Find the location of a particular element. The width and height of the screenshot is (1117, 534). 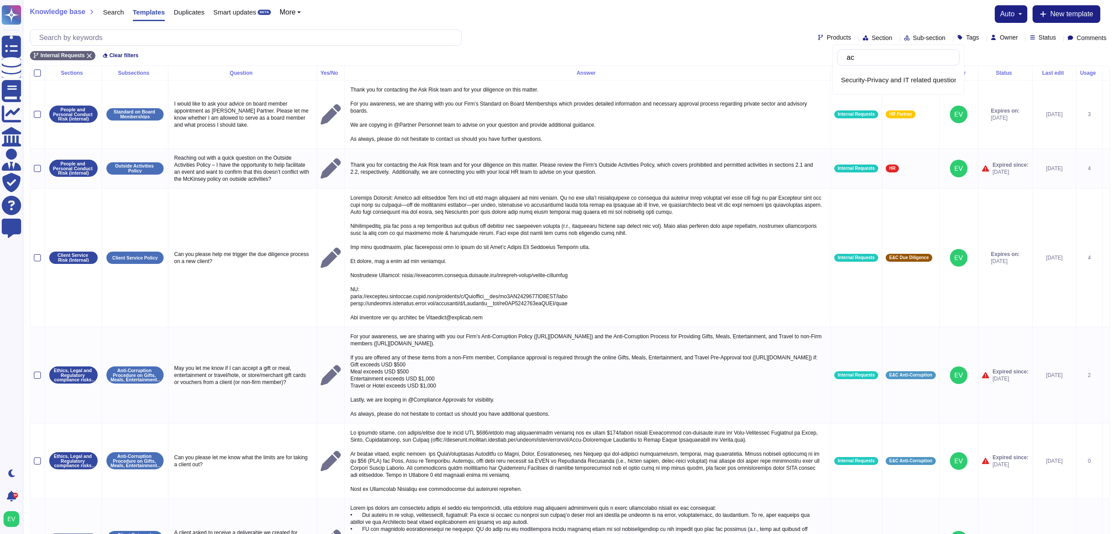

span: Comments is located at coordinates (1091, 38).